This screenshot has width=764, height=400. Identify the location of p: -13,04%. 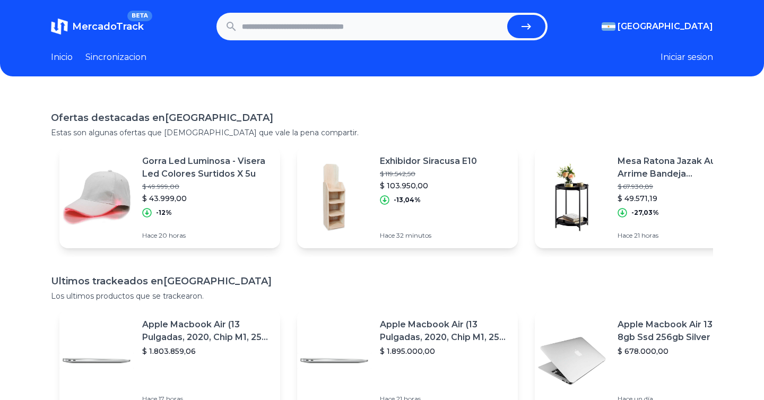
(407, 200).